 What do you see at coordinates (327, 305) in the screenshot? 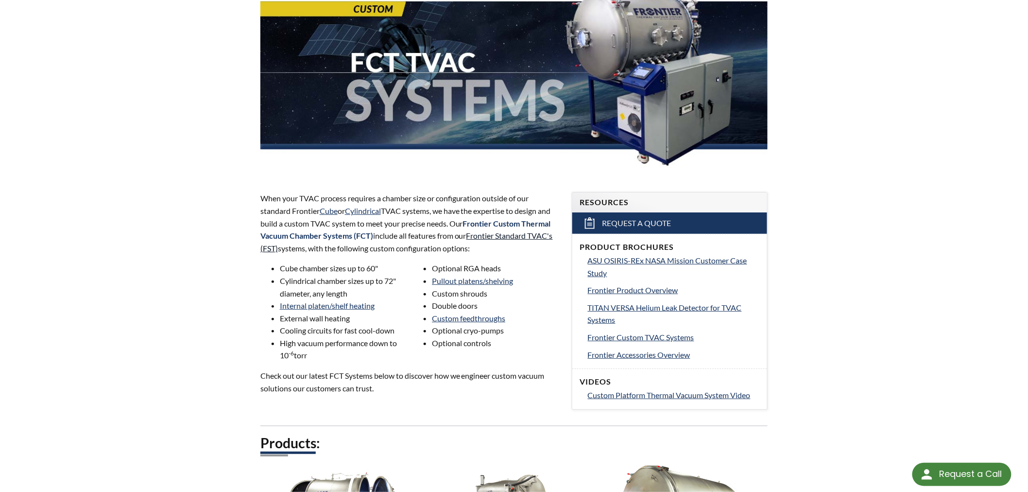
I see `a: Internal platen/shelf heating` at bounding box center [327, 305].